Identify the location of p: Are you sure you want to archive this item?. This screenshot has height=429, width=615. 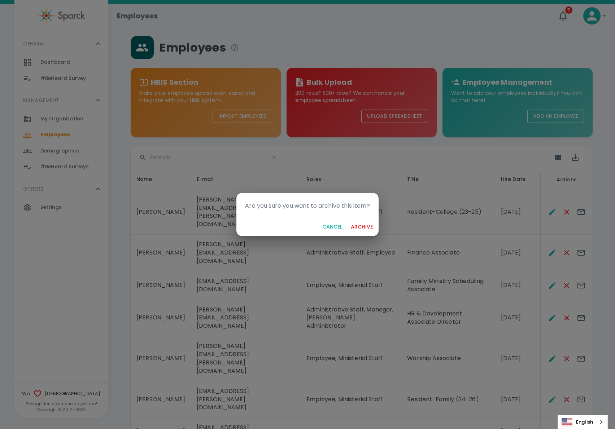
(307, 206).